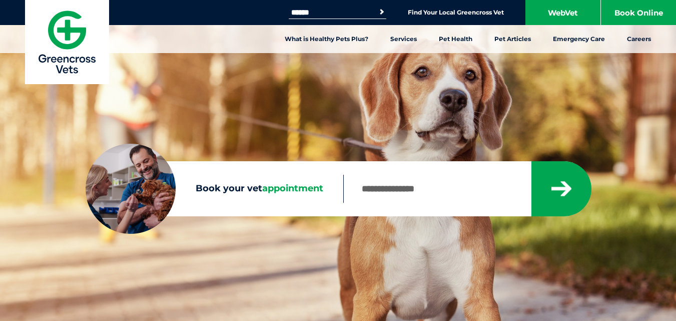 The width and height of the screenshot is (676, 321). Describe the element at coordinates (456, 13) in the screenshot. I see `a: Find Your Local Greencross Vet` at that location.